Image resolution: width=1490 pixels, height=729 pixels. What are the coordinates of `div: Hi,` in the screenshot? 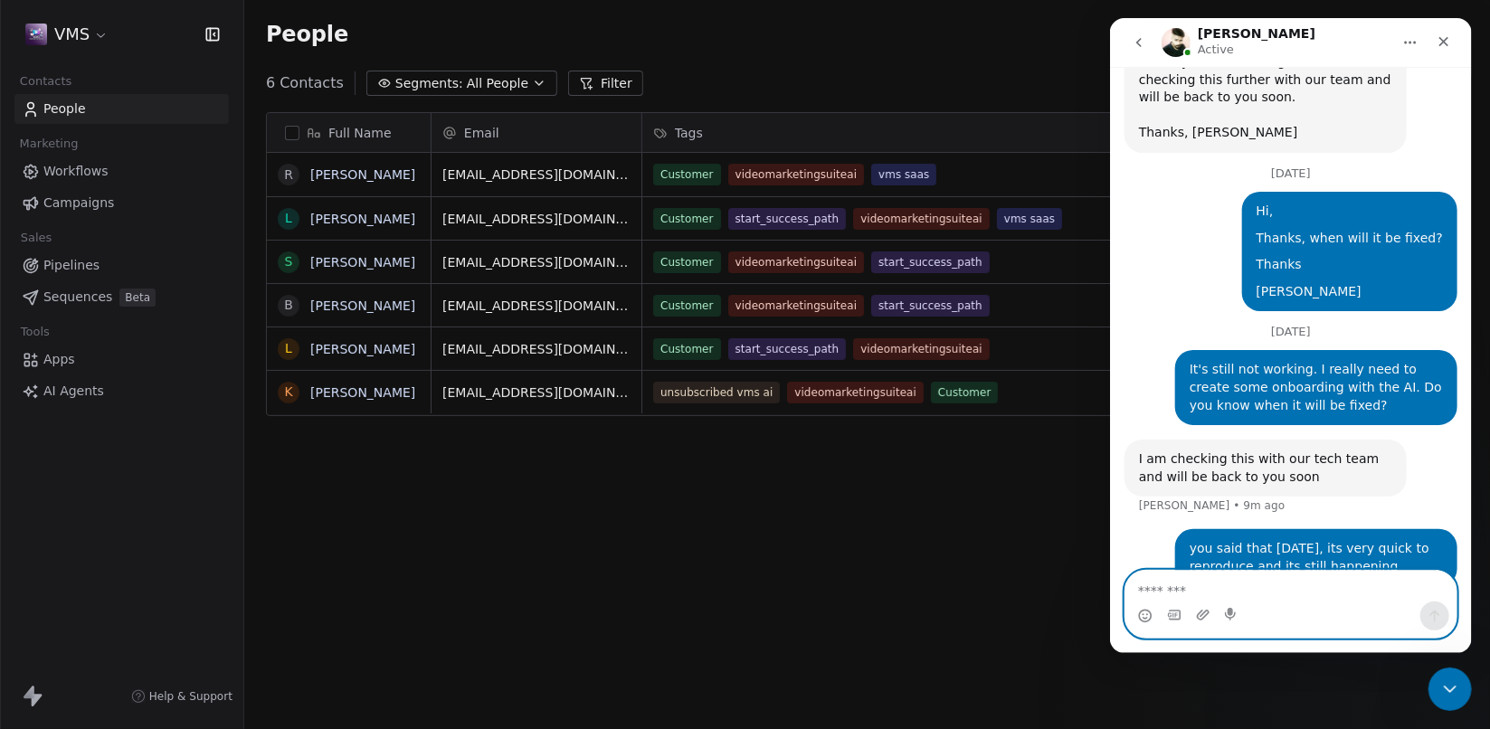 It's located at (240, 194).